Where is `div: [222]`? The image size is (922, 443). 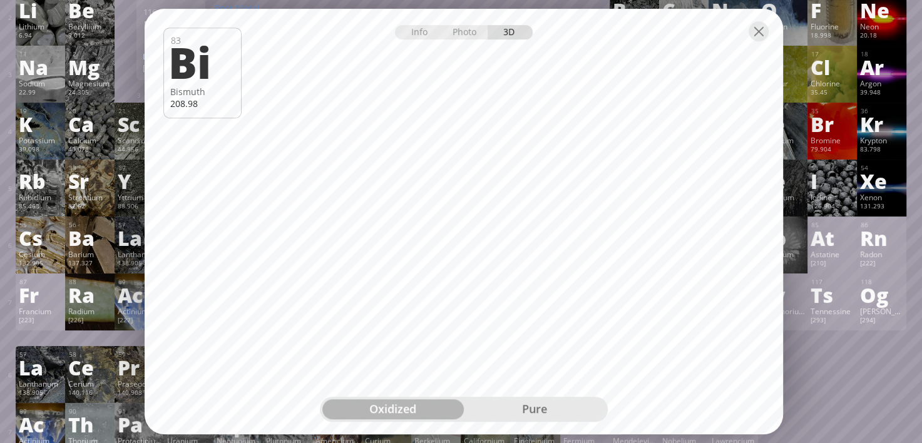 div: [222] is located at coordinates (881, 264).